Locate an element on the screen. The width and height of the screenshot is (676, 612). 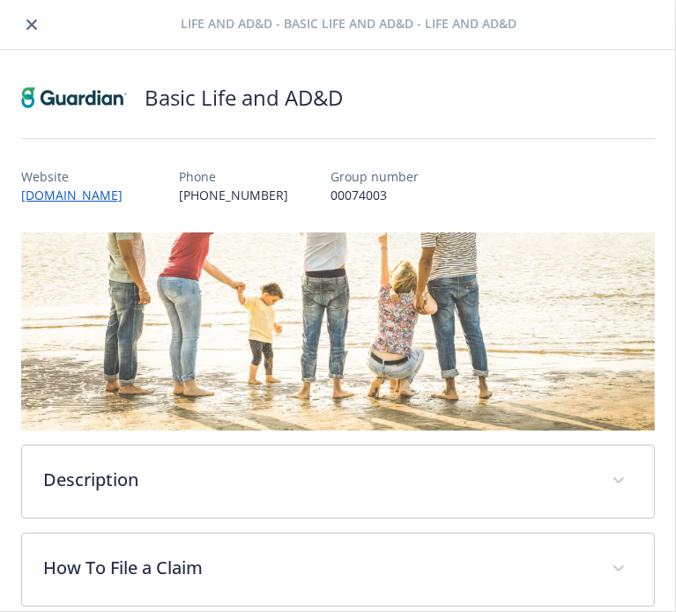
p: Website is located at coordinates (78, 176).